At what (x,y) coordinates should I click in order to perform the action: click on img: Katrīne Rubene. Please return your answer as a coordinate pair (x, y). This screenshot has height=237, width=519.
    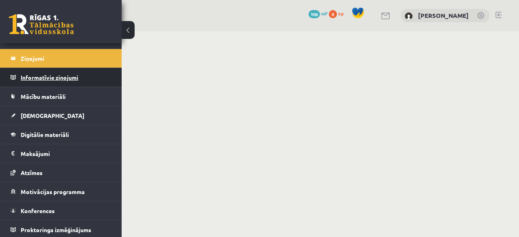
    Looking at the image, I should click on (409, 16).